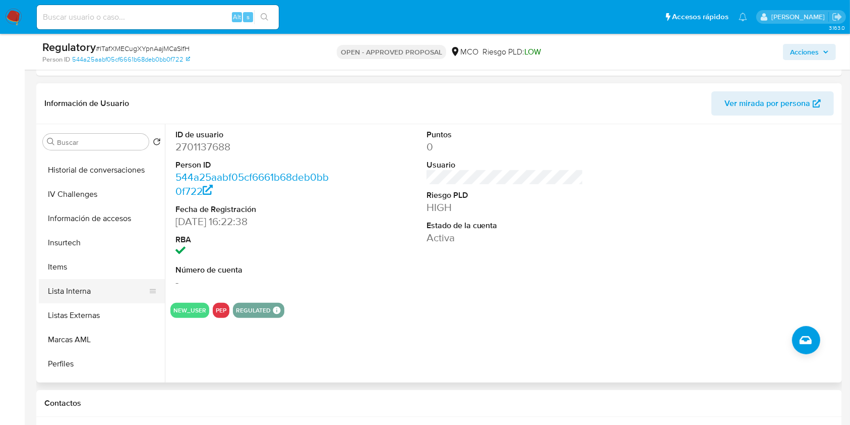 The width and height of the screenshot is (850, 425). What do you see at coordinates (102, 364) in the screenshot?
I see `button: Perfiles` at bounding box center [102, 364].